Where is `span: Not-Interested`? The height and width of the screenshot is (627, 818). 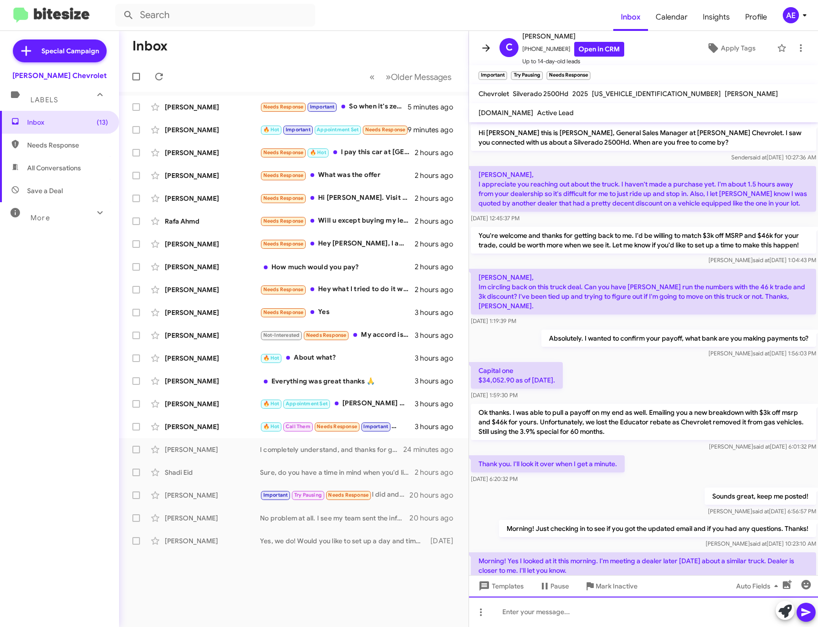 span: Not-Interested is located at coordinates (281, 335).